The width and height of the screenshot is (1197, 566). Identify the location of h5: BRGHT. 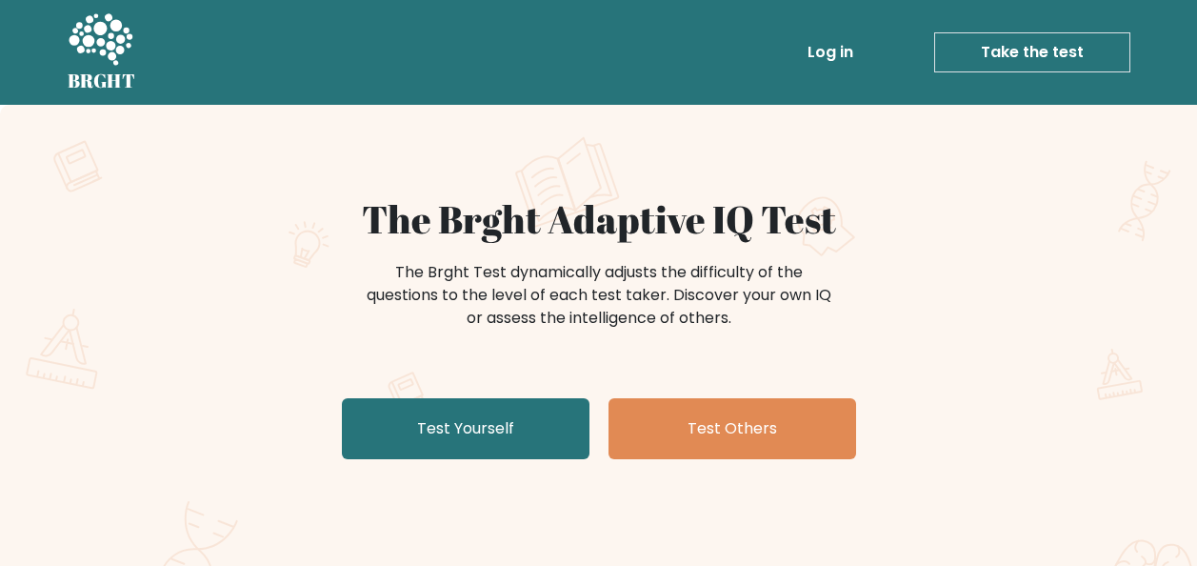
(102, 81).